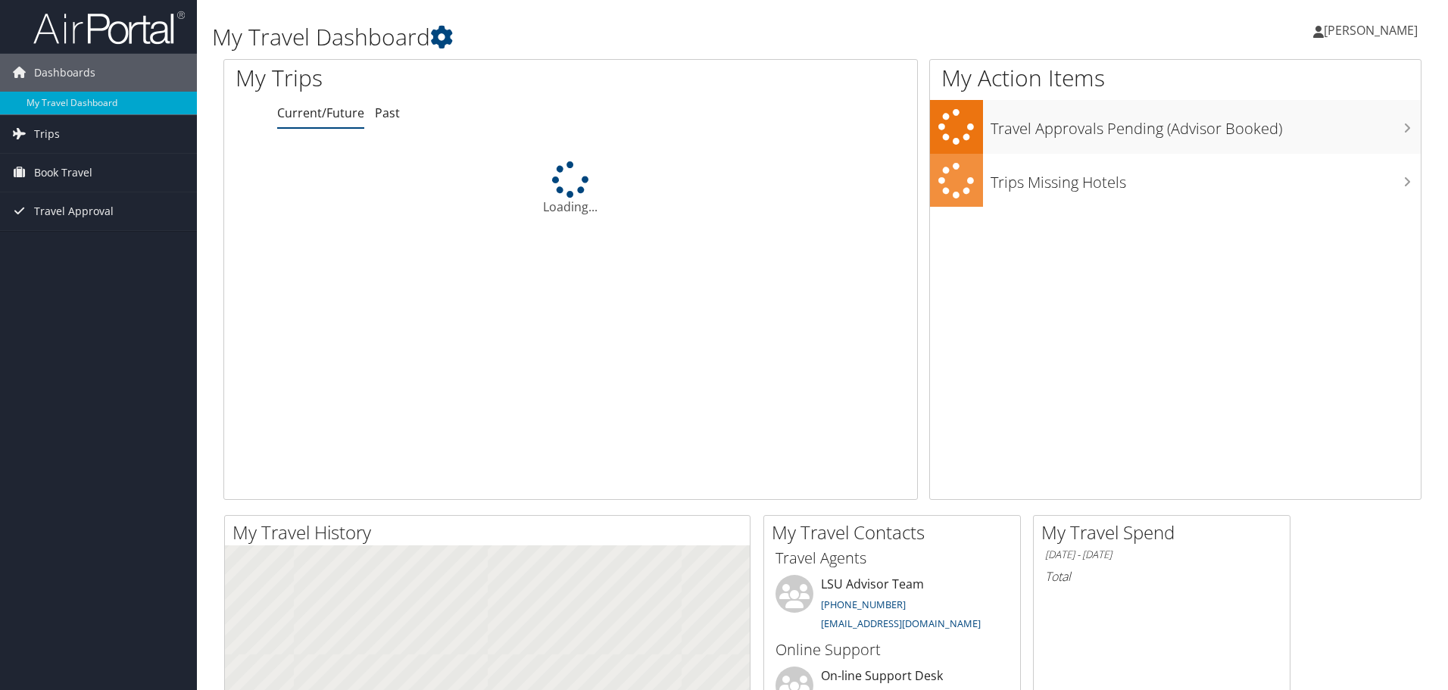 Image resolution: width=1448 pixels, height=690 pixels. I want to click on h2: My Travel Spend, so click(1165, 532).